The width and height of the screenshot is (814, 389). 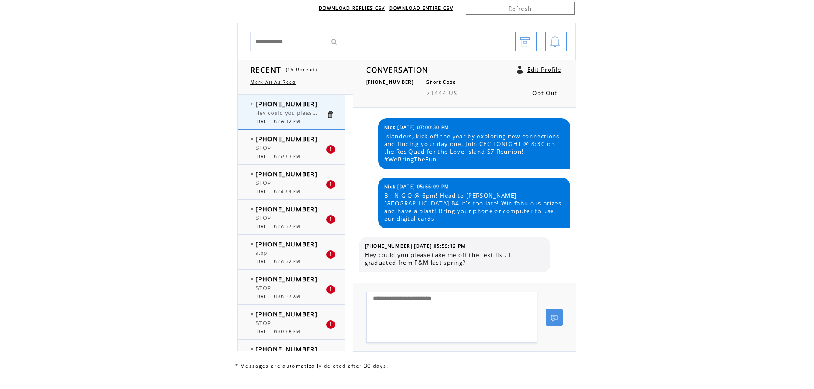 I want to click on a: Opt Out, so click(x=545, y=93).